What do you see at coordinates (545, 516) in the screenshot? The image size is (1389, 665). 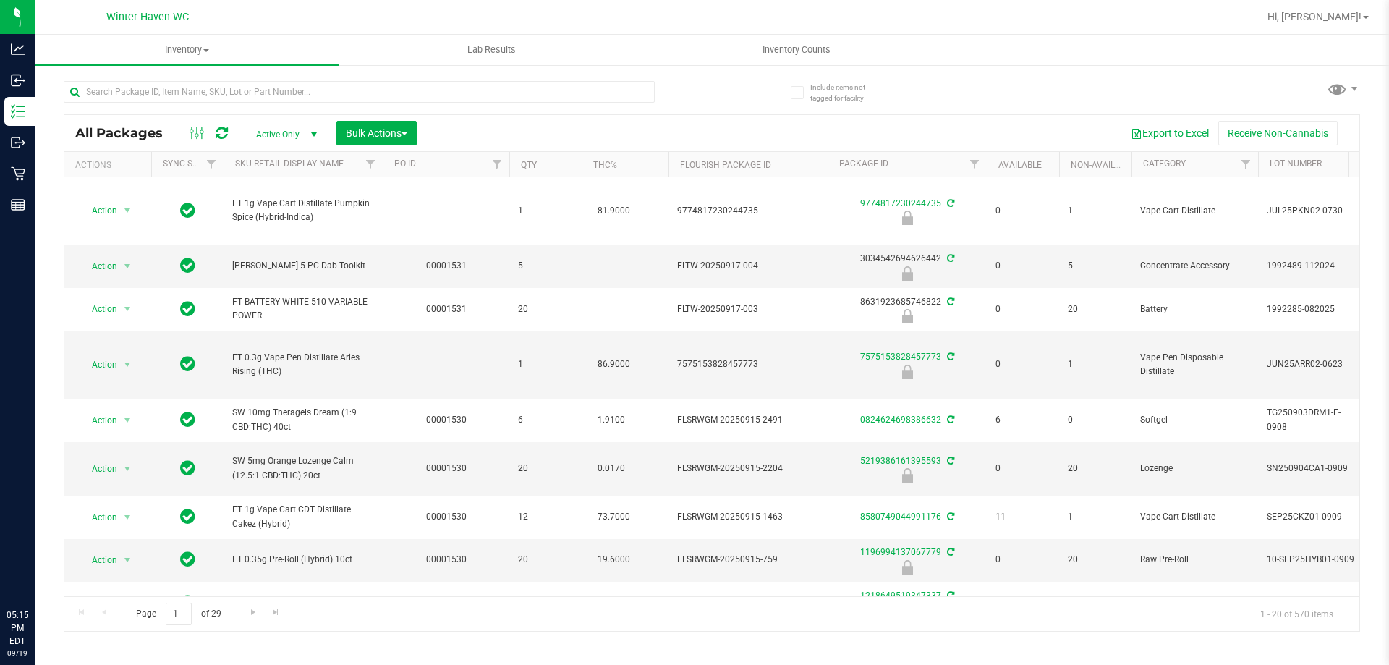 I see `span: 12` at bounding box center [545, 516].